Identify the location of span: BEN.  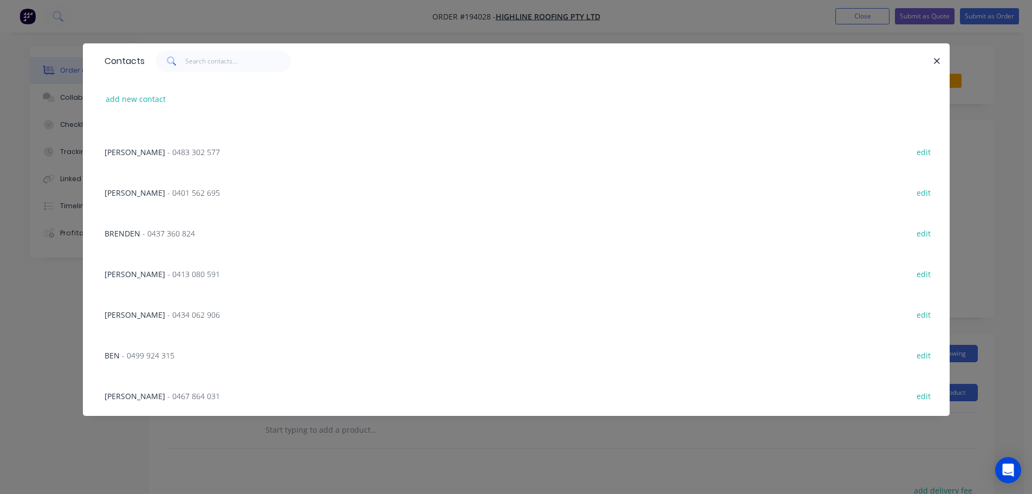
(112, 355).